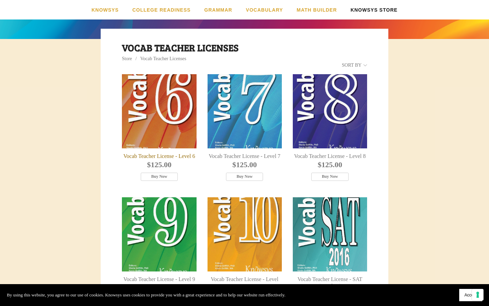 The image size is (489, 306). I want to click on div: Vocab Teacher License - Level 10, so click(244, 283).